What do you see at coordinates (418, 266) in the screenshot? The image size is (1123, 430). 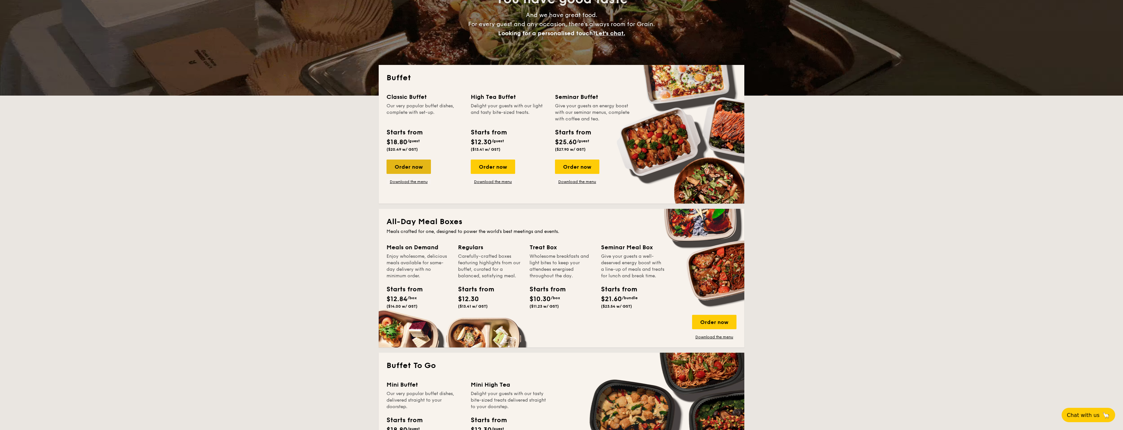 I see `div: Enjoy wholesome, delicious meals available for same-day delivery with no minimum order.` at bounding box center [418, 266].